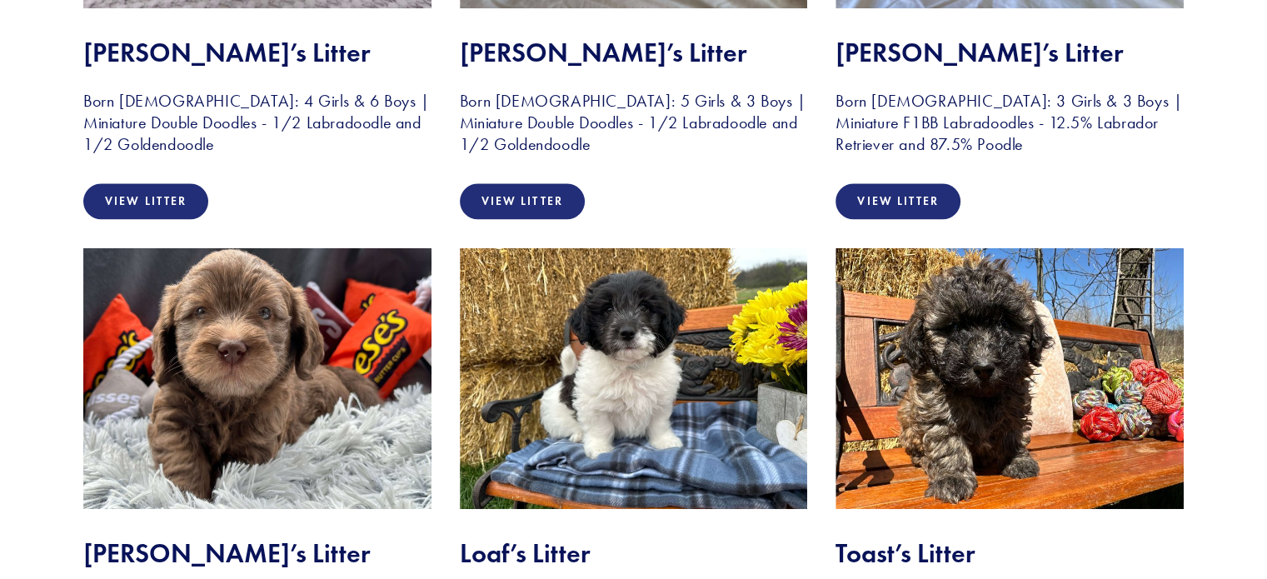  Describe the element at coordinates (1010, 553) in the screenshot. I see `h2: Toast’s Litter` at that location.